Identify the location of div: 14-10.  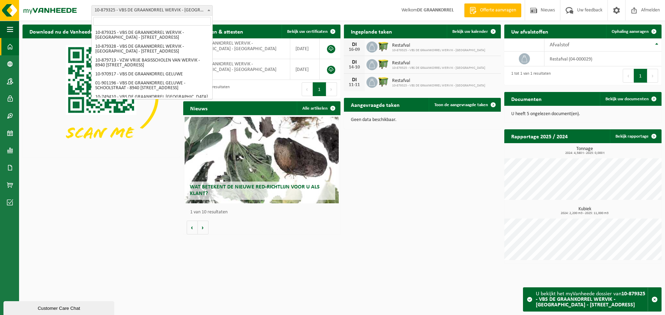
(354, 68).